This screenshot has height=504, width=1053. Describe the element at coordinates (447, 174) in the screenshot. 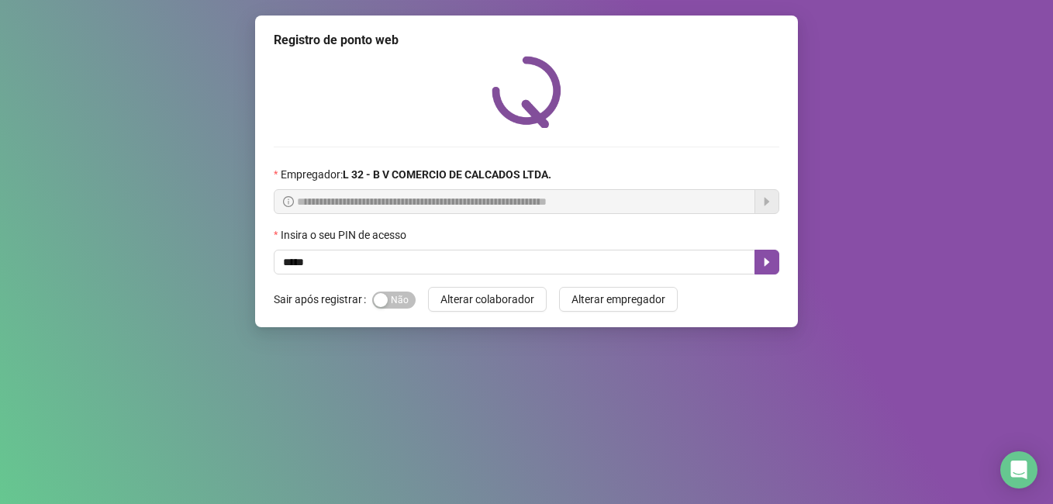

I see `strong: L 32 - B V COMERCIO DE CALCADOS LTDA.` at that location.